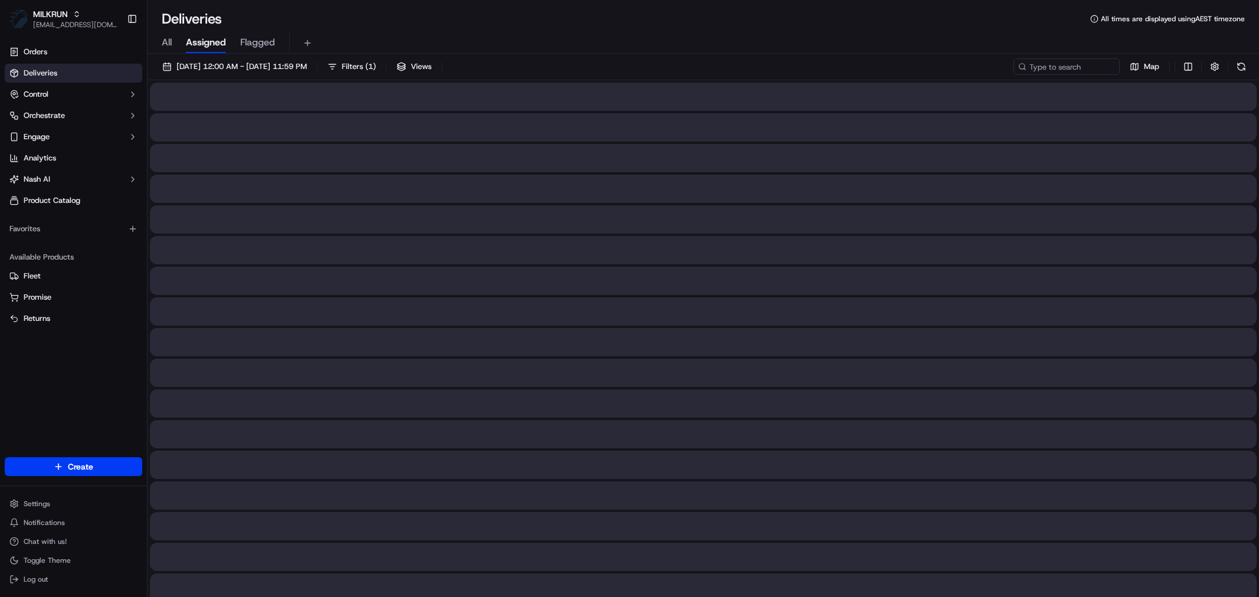  I want to click on a: Returns, so click(73, 319).